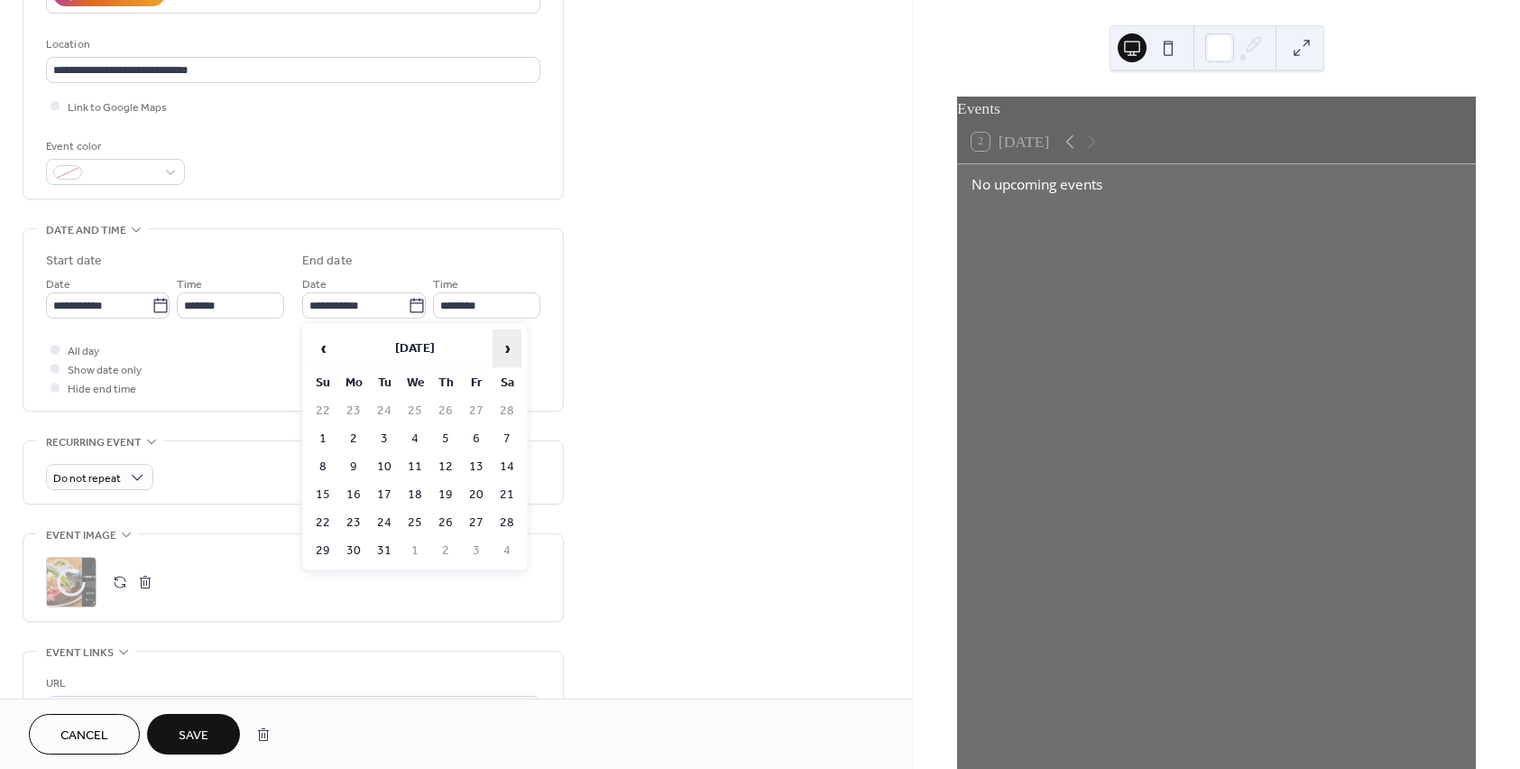 This screenshot has height=769, width=1520. Describe the element at coordinates (84, 733) in the screenshot. I see `a: Cancel` at that location.